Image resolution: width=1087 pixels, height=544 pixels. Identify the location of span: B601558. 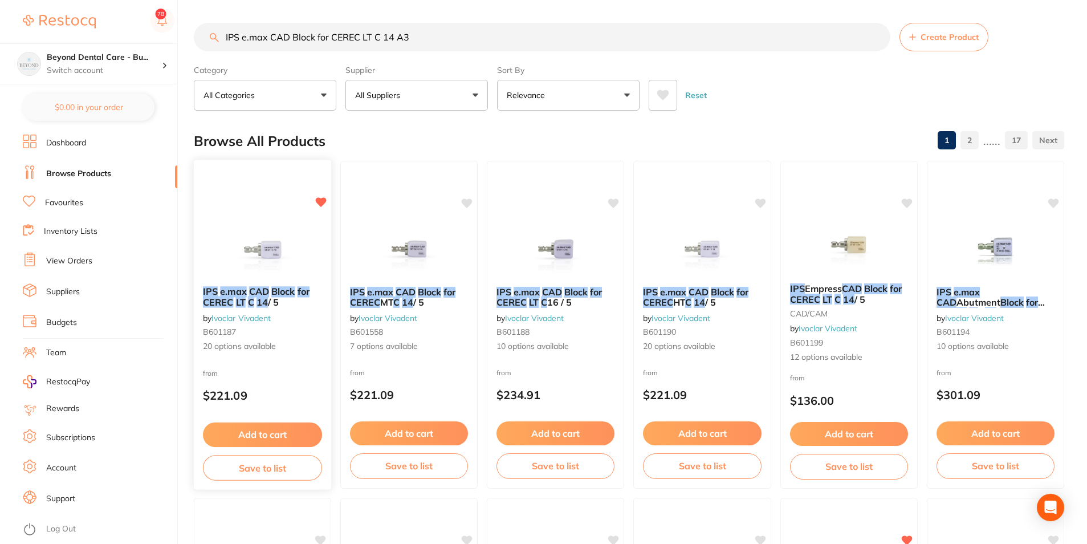
(367, 332).